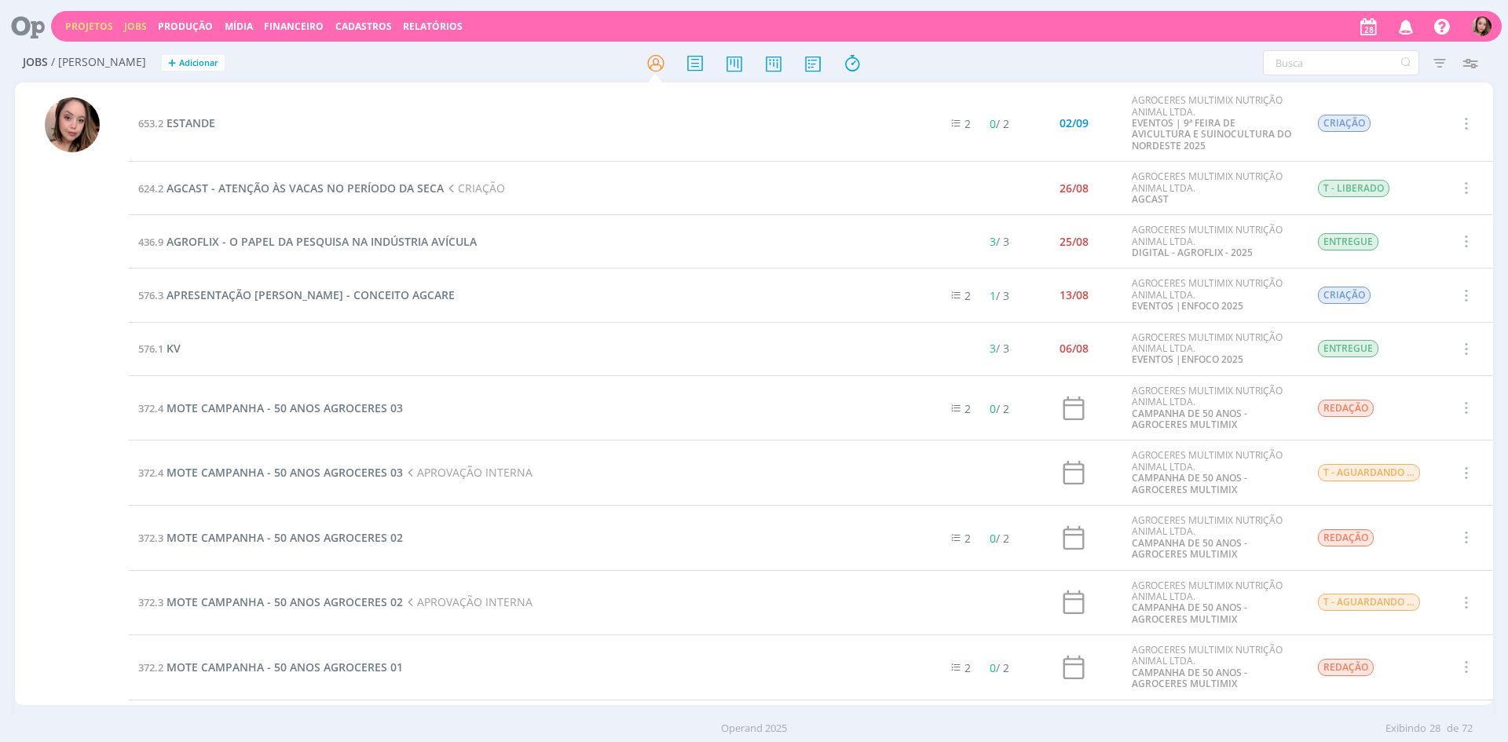  I want to click on a: EVENTOS | 9ª FEIRA DE AVICULTURA E SUINOCULTURA DO NORDESTE 2025, so click(1211, 134).